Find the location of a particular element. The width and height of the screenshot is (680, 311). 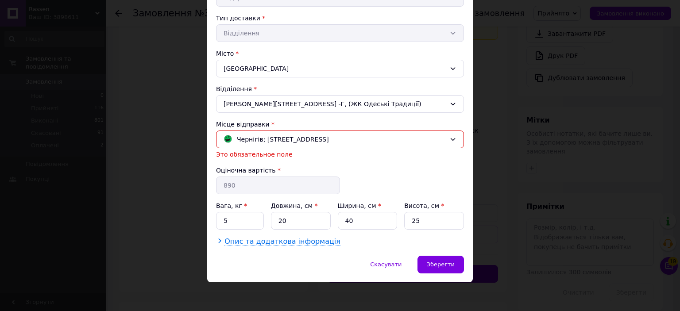

div: Місто is located at coordinates (340, 54).